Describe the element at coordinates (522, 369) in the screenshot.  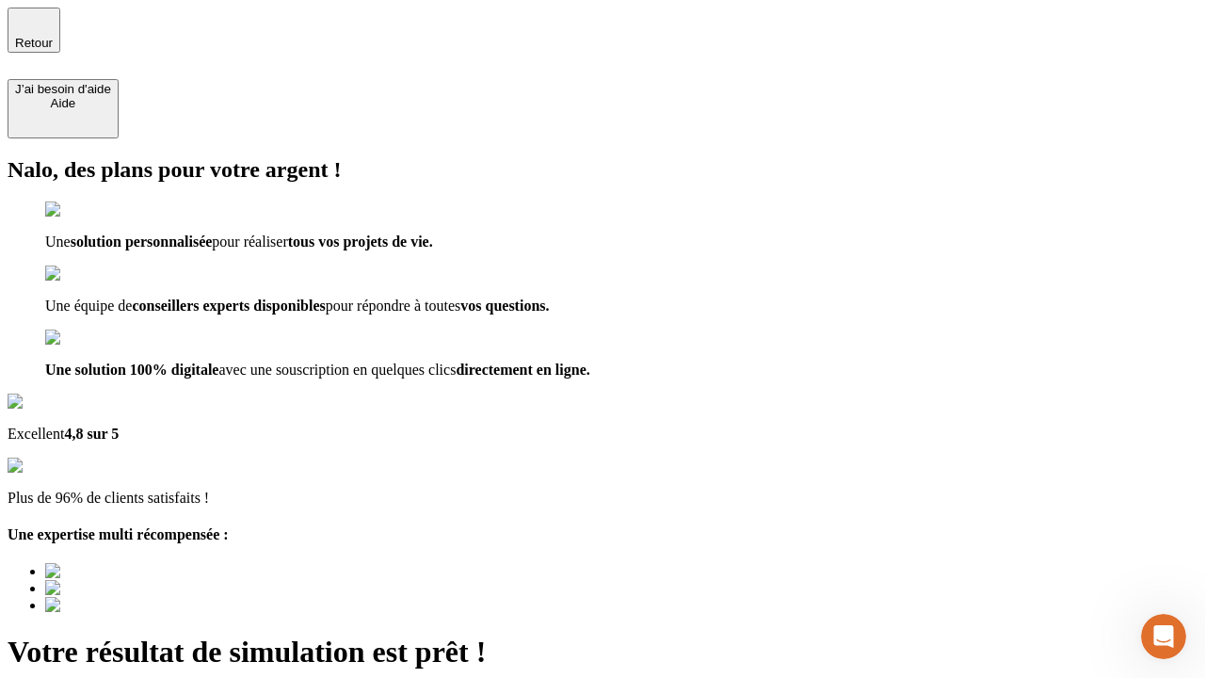
I see `span: directement en ligne.` at that location.